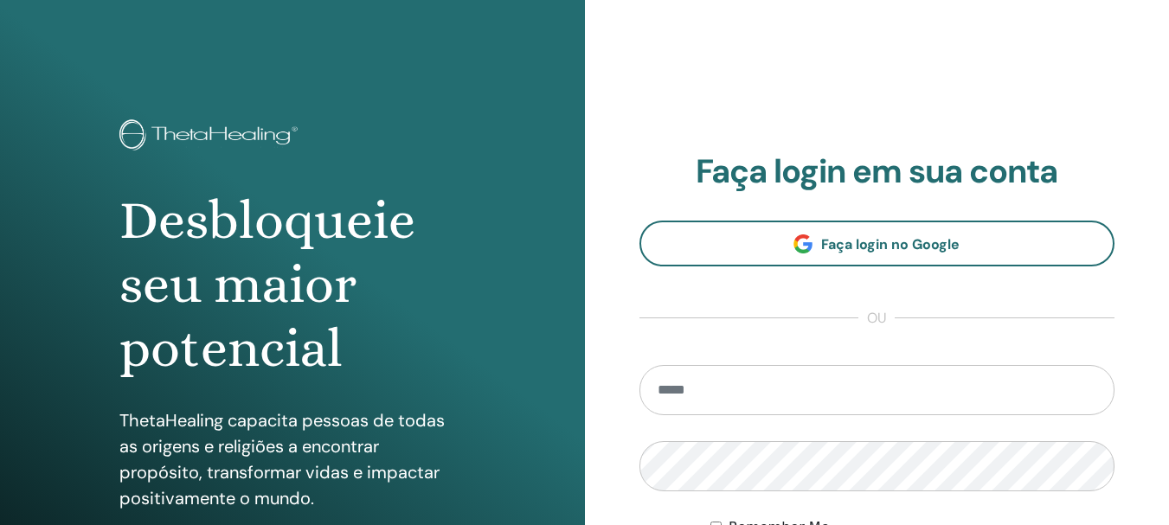 Image resolution: width=1169 pixels, height=525 pixels. I want to click on a: Faça login no Google, so click(878, 243).